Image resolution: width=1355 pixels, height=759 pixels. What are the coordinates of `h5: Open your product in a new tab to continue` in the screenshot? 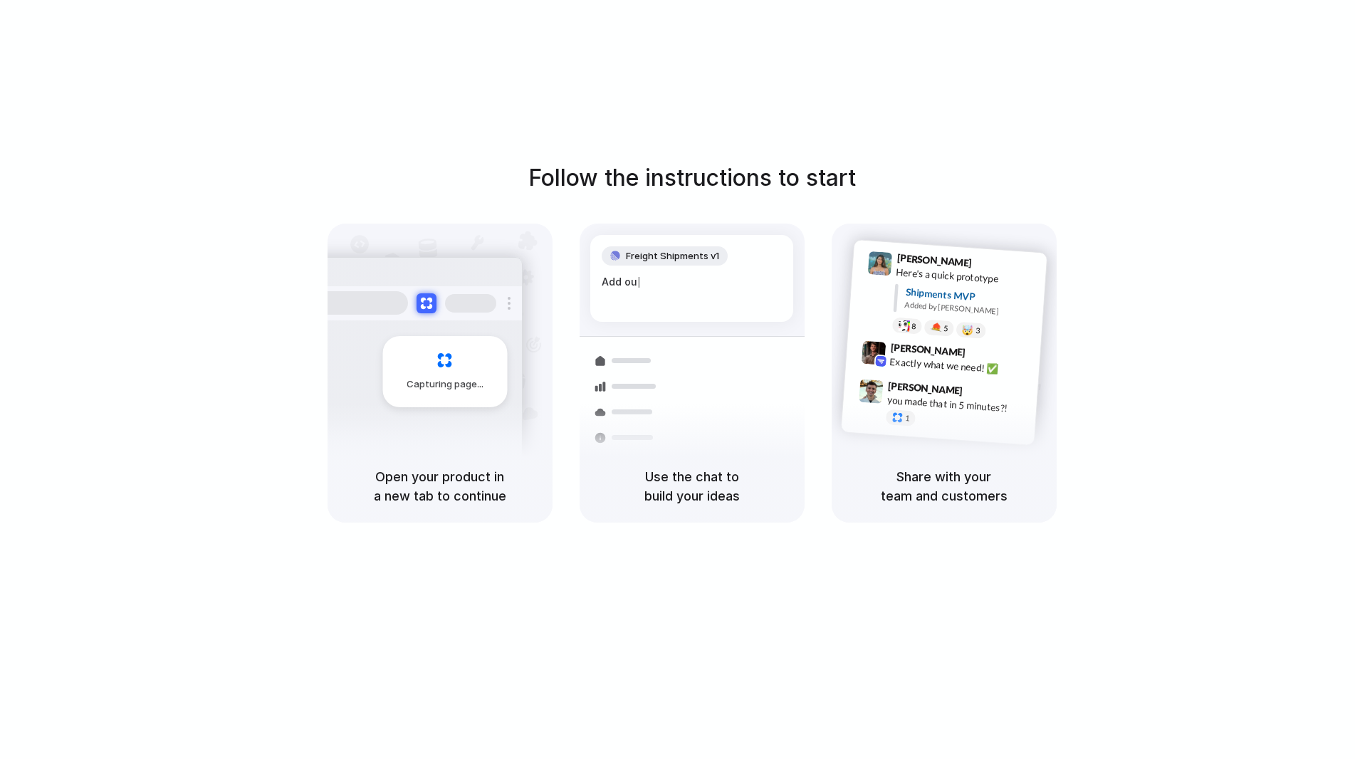 It's located at (440, 486).